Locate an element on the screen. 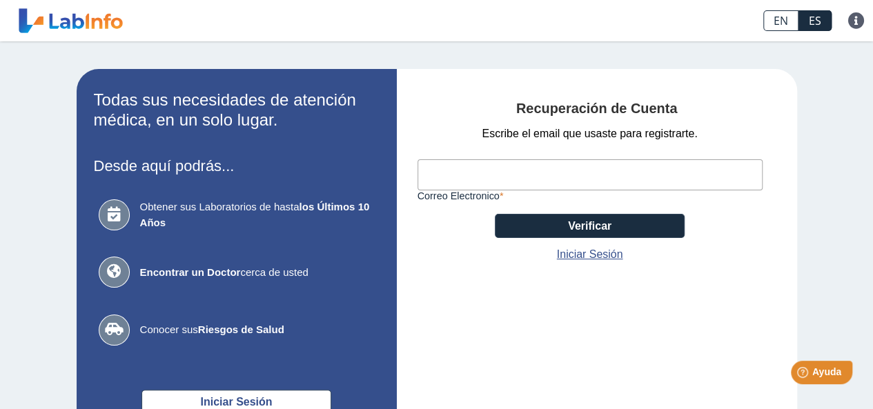  h2: Todas sus necesidades de atención médica, en un solo lugar. is located at coordinates (237, 110).